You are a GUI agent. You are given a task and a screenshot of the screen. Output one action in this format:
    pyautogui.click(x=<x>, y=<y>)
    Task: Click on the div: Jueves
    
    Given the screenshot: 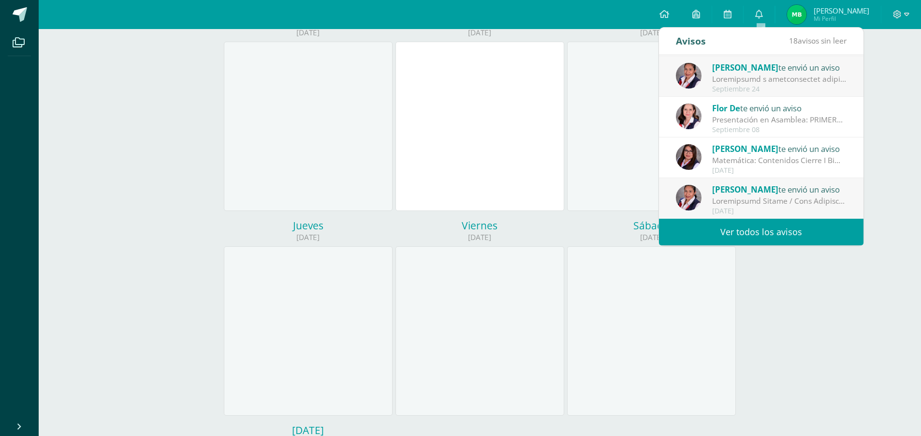 What is the action you would take?
    pyautogui.click(x=308, y=225)
    